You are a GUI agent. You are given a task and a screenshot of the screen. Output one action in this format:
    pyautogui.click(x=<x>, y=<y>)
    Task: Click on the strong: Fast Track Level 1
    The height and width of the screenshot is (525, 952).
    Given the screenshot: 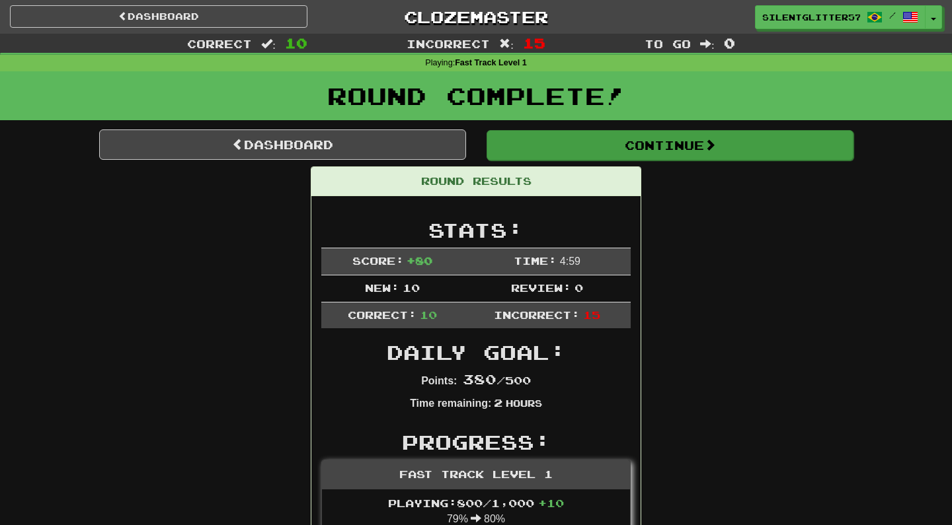 What is the action you would take?
    pyautogui.click(x=490, y=63)
    